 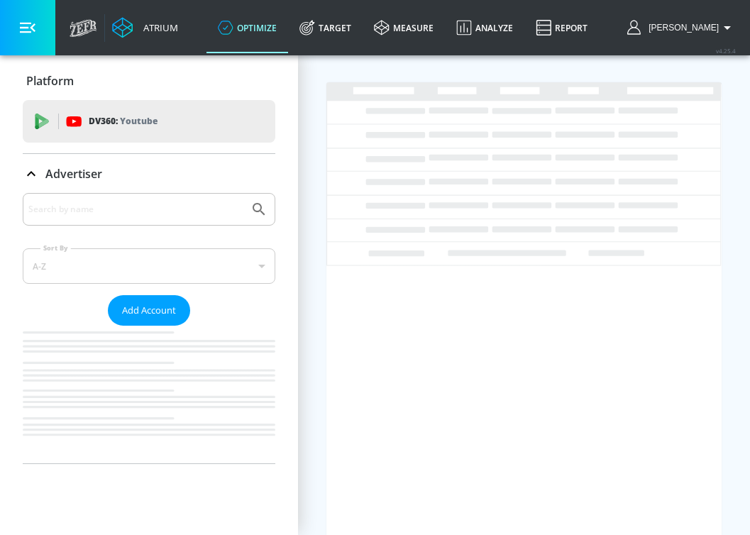 What do you see at coordinates (149, 266) in the screenshot?
I see `div: A-Z` at bounding box center [149, 266].